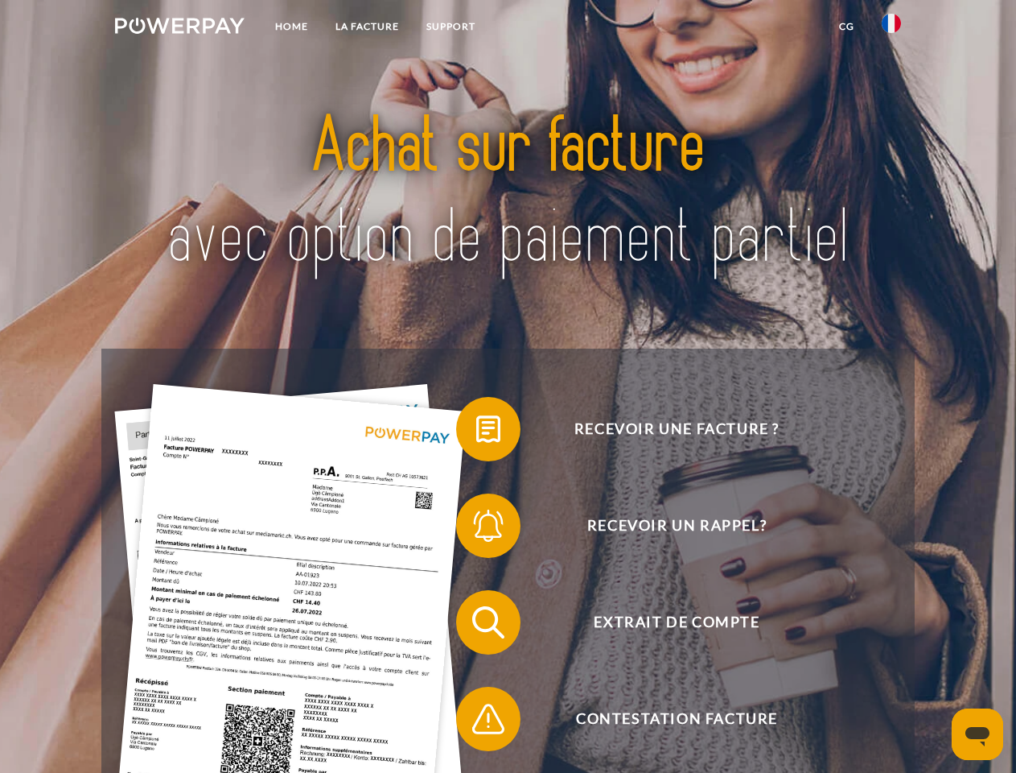 The height and width of the screenshot is (773, 1016). I want to click on img: qb_warning.svg, so click(488, 719).